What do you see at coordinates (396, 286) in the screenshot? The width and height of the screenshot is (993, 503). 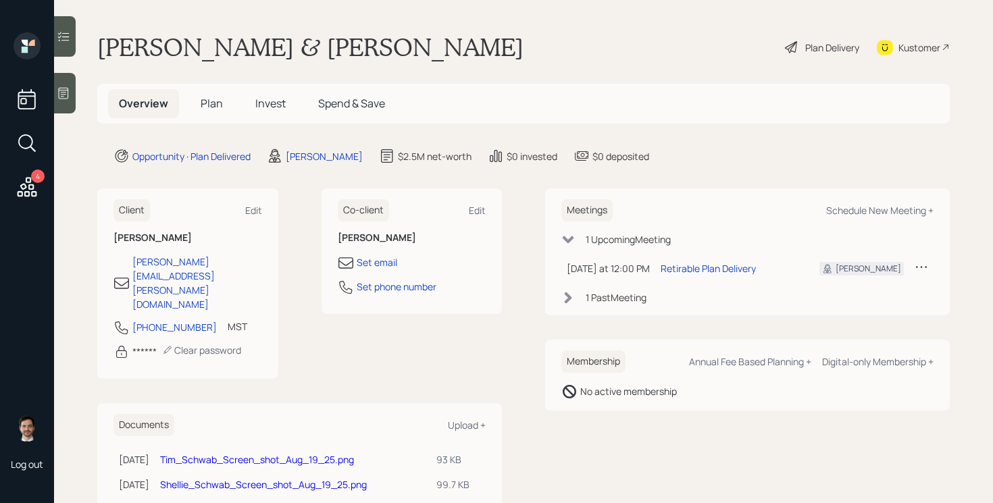 I see `div: Set phone number` at bounding box center [396, 286].